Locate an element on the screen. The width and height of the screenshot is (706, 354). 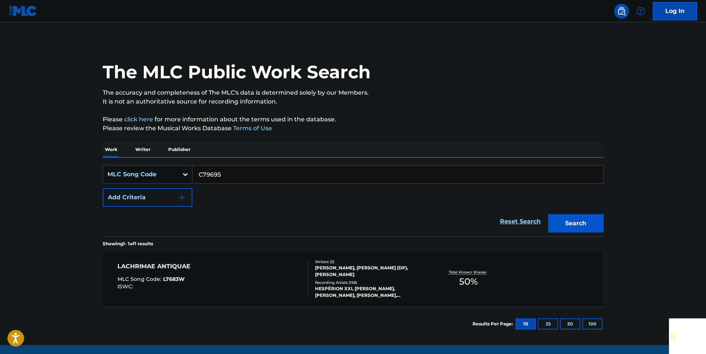
p: It is not an authoritative source for recording information. is located at coordinates (353, 102).